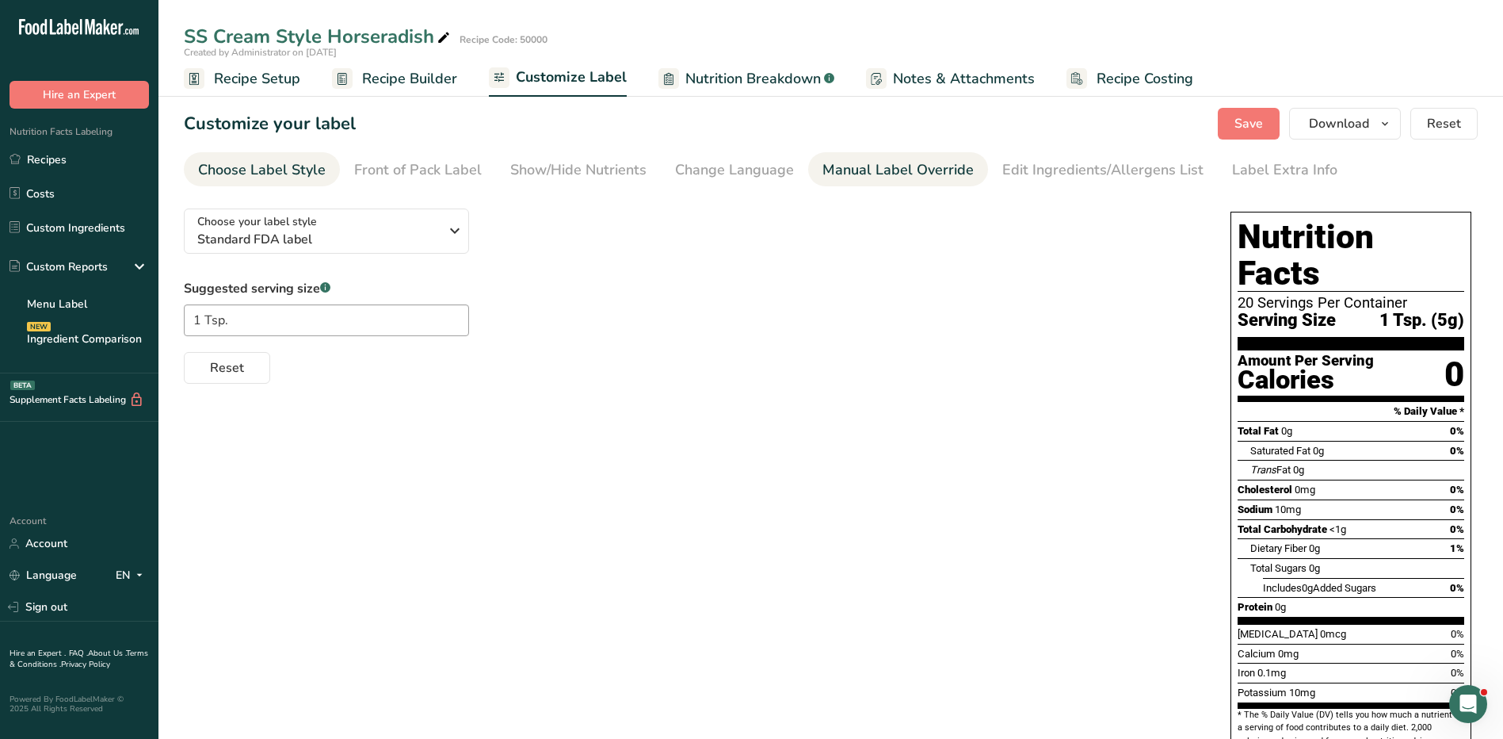 Image resolution: width=1503 pixels, height=739 pixels. I want to click on label: Suggested serving size, so click(326, 288).